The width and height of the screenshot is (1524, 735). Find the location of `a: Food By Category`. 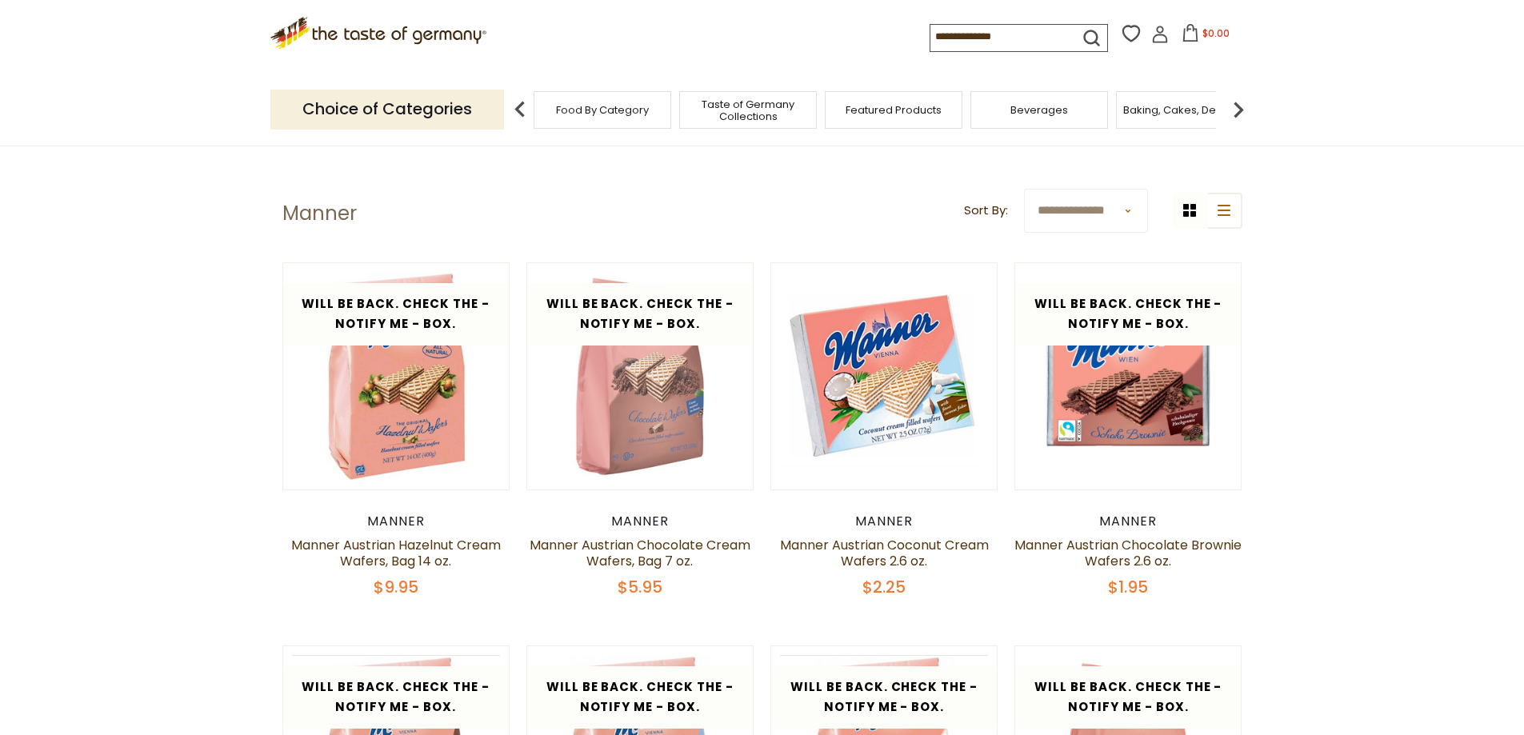

a: Food By Category is located at coordinates (603, 110).